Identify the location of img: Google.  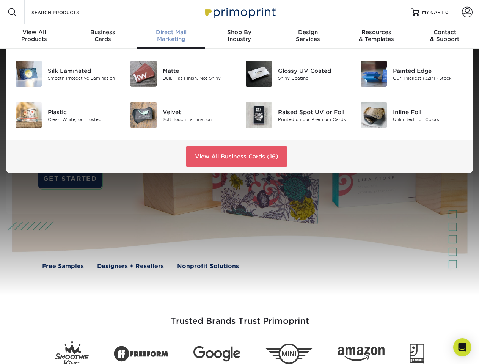
(217, 354).